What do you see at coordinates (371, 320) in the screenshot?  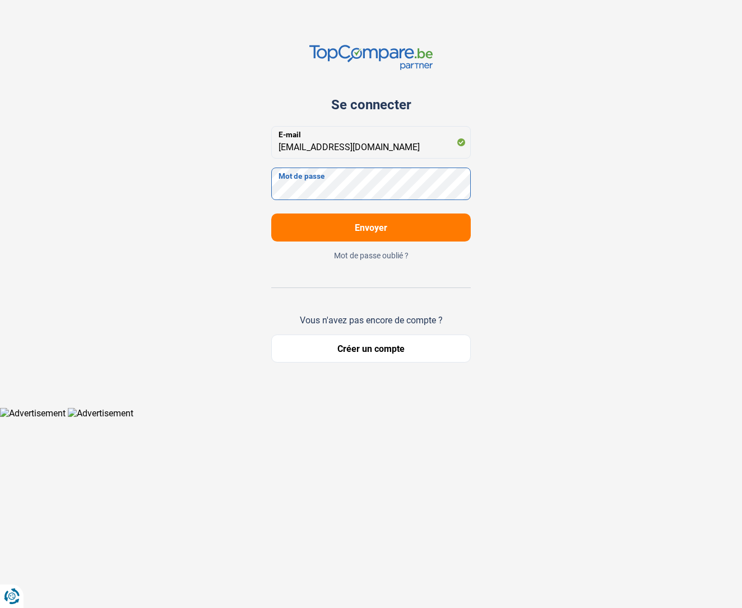 I see `div: Vous n'avez pas encore de compte ?` at bounding box center [371, 320].